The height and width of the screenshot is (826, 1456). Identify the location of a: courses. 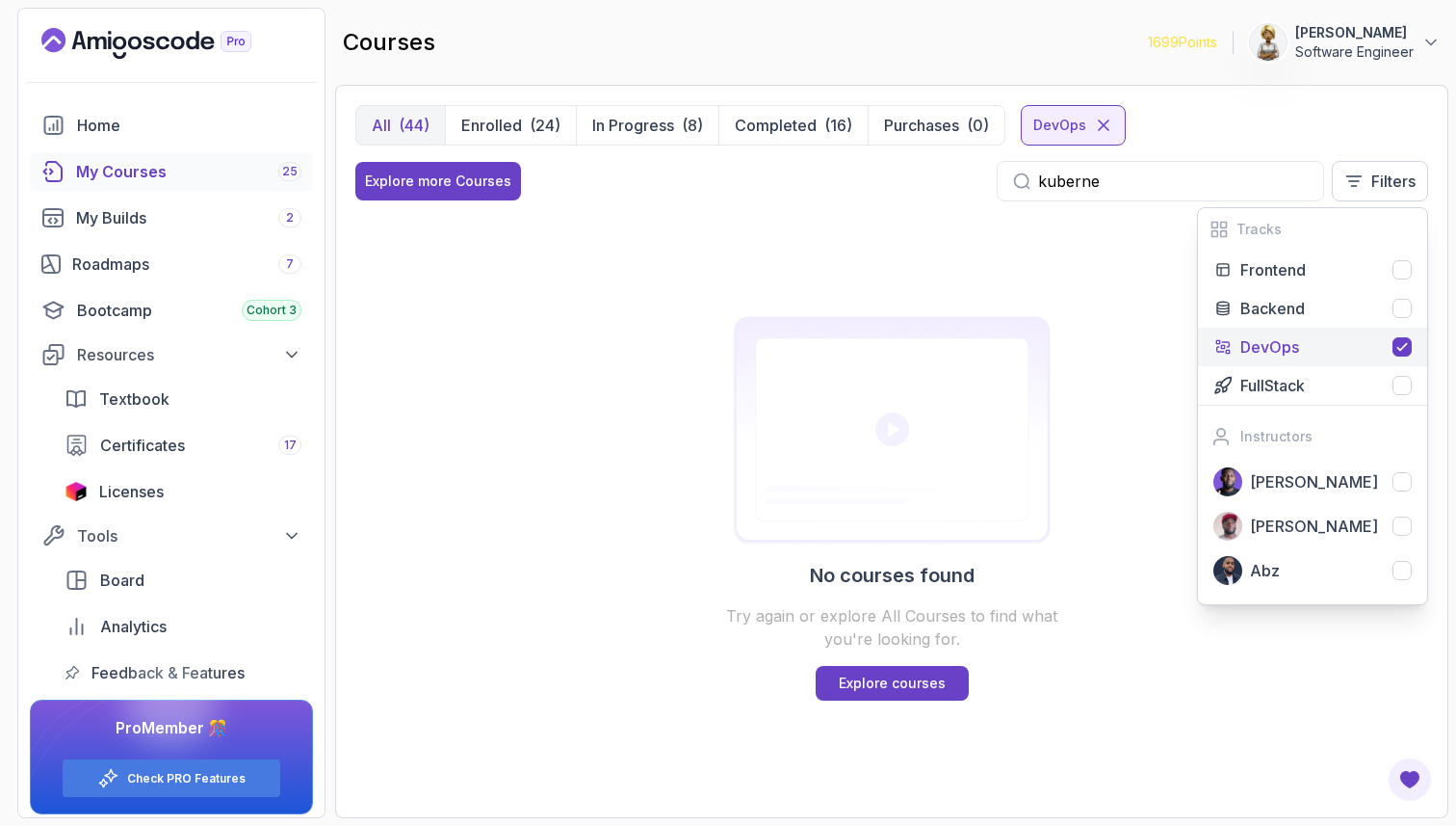
(172, 172).